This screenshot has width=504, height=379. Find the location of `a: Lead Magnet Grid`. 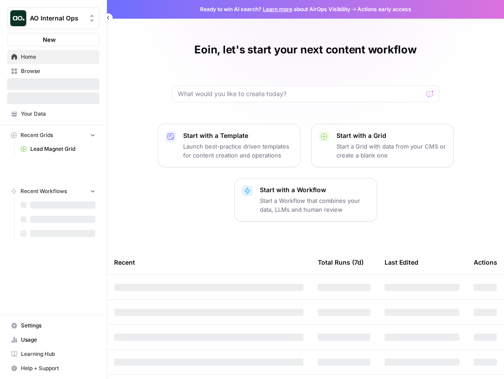

a: Lead Magnet Grid is located at coordinates (58, 149).